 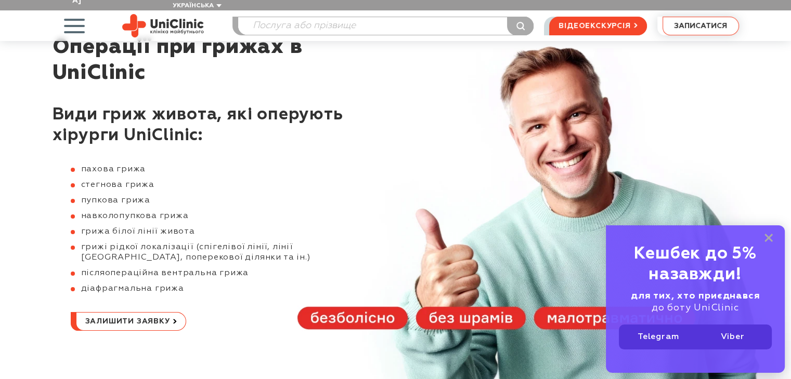 I want to click on li: стегнова грижа, so click(x=217, y=185).